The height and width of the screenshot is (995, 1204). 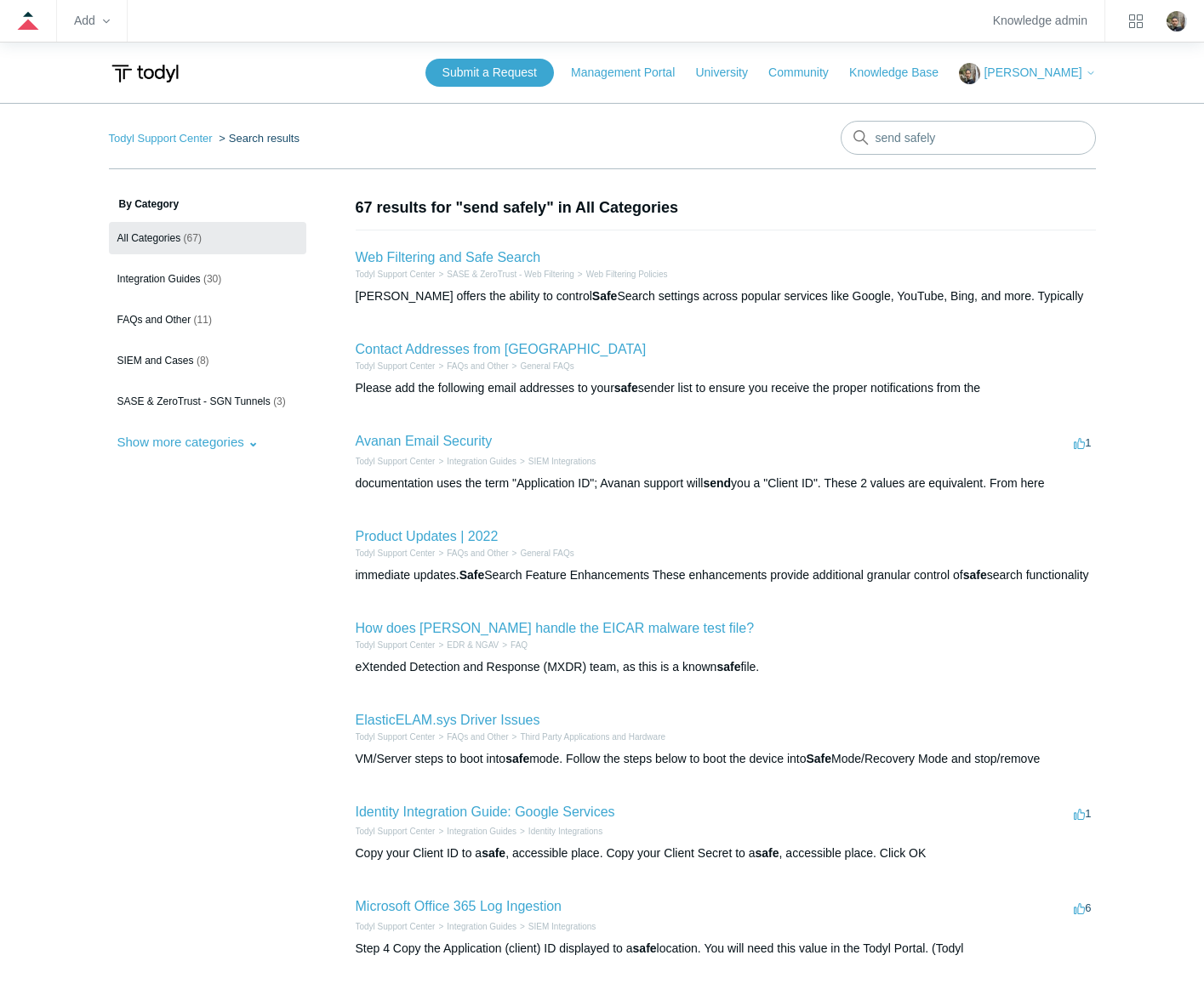 I want to click on em: send, so click(x=716, y=483).